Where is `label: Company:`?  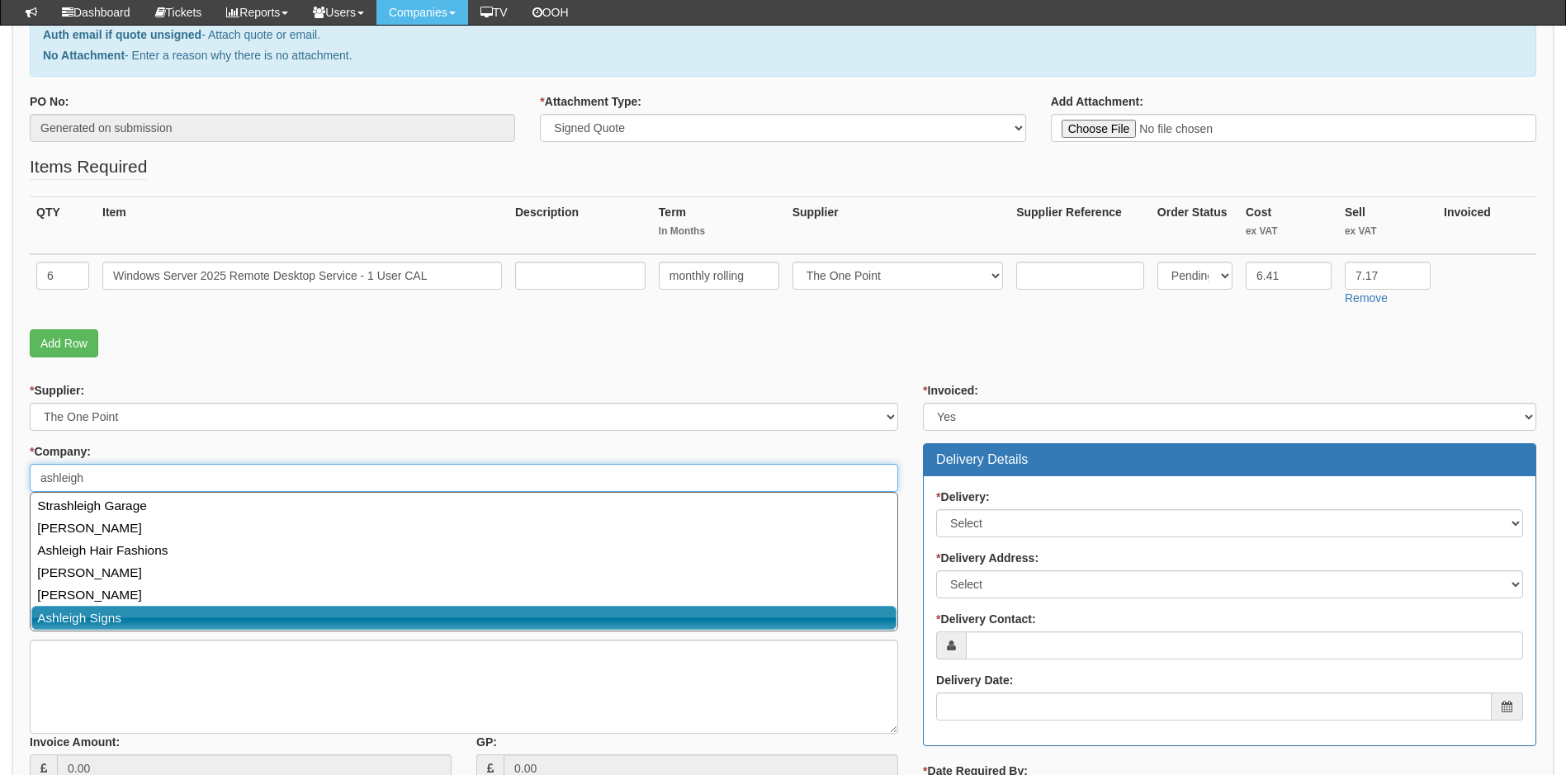 label: Company: is located at coordinates (60, 452).